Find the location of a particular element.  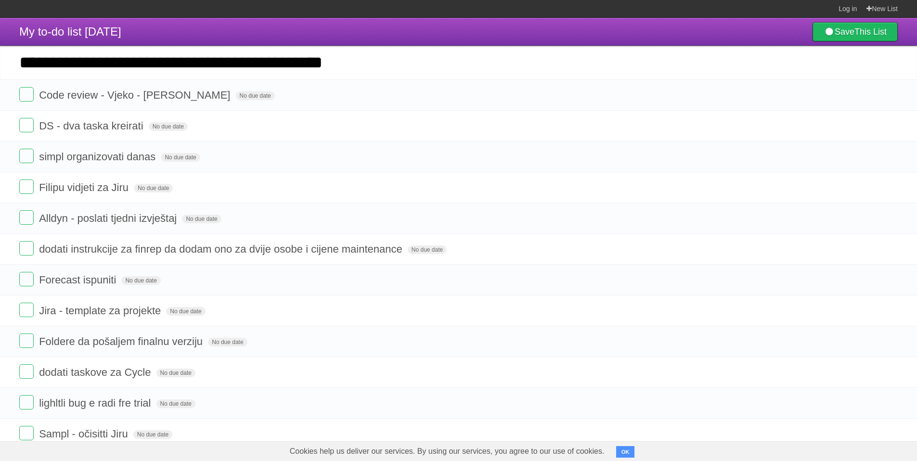

span: Sampl - očisitti Jiru is located at coordinates (85, 434).